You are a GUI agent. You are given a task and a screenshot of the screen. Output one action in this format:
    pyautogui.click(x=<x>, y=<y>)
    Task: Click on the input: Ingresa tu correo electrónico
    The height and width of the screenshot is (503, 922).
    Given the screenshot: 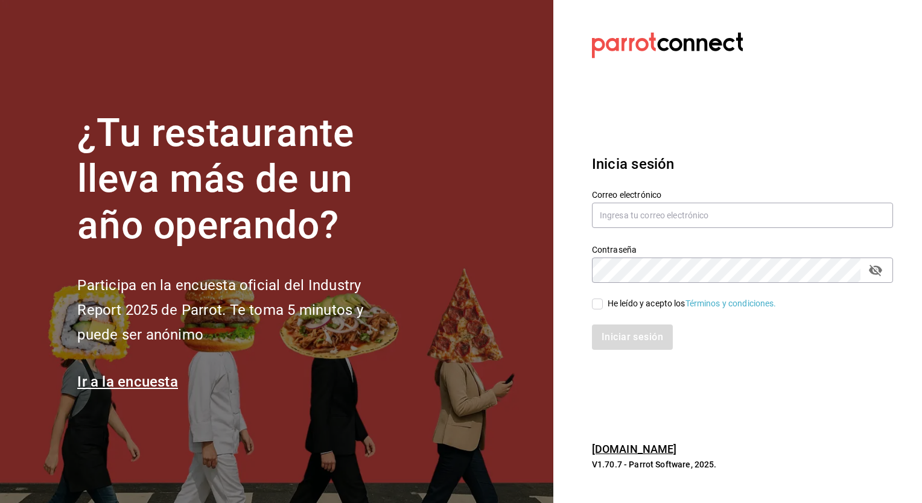 What is the action you would take?
    pyautogui.click(x=742, y=215)
    